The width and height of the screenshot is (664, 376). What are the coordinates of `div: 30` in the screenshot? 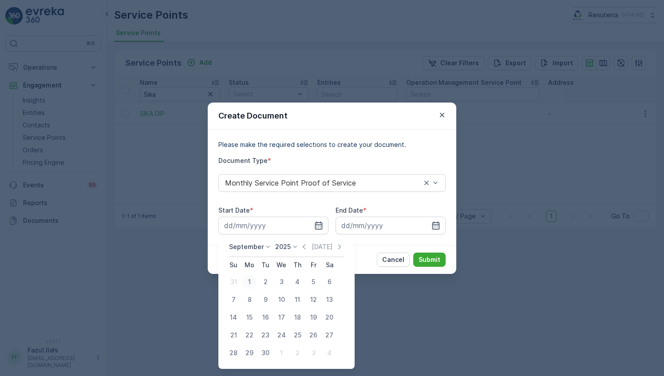 It's located at (265, 353).